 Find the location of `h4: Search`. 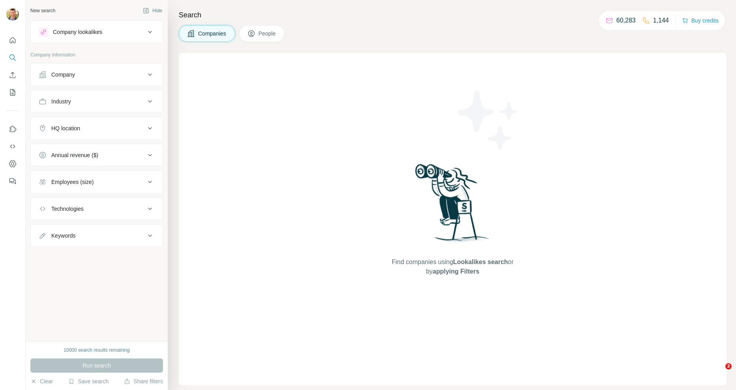

h4: Search is located at coordinates (453, 15).